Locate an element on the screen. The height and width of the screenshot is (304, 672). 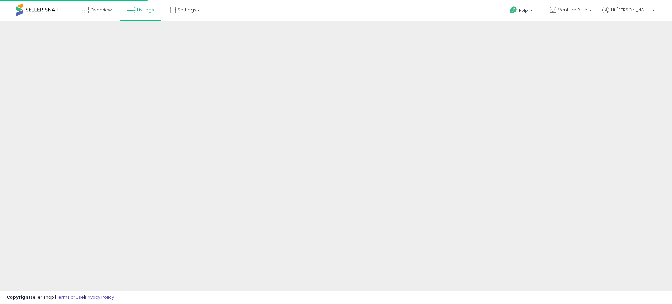
span: Listings is located at coordinates (146, 10).